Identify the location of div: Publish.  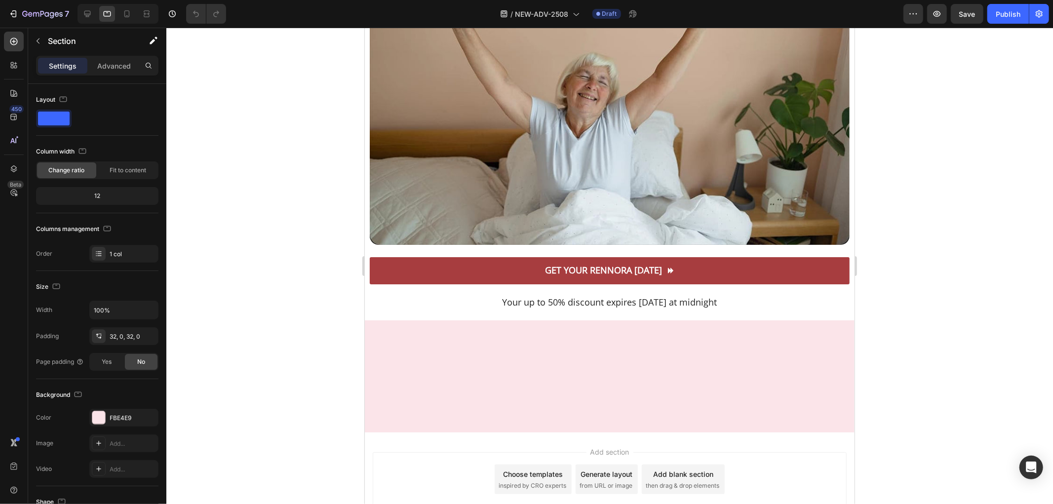
(1008, 14).